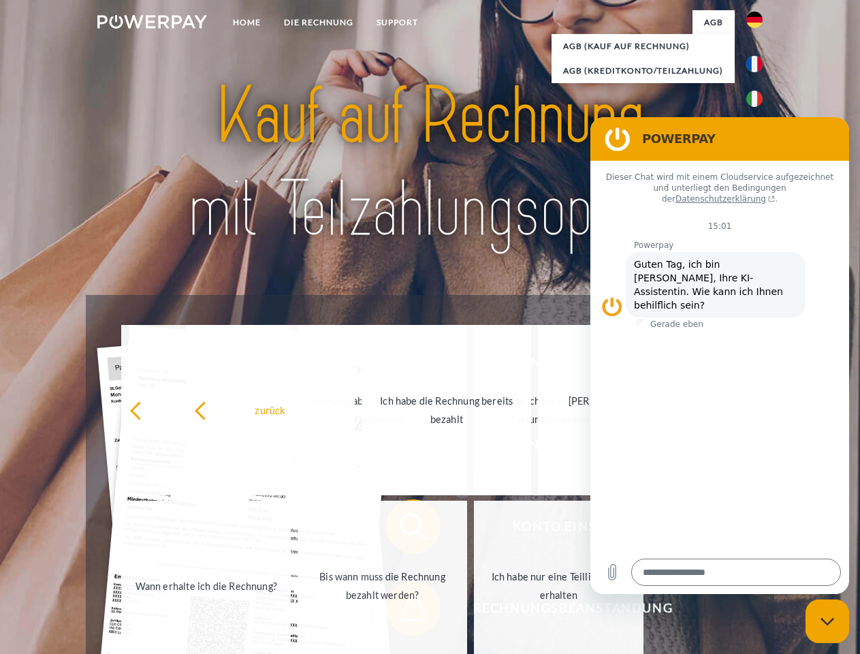  Describe the element at coordinates (22, 455) in the screenshot. I see `button: Datei hochladen` at that location.